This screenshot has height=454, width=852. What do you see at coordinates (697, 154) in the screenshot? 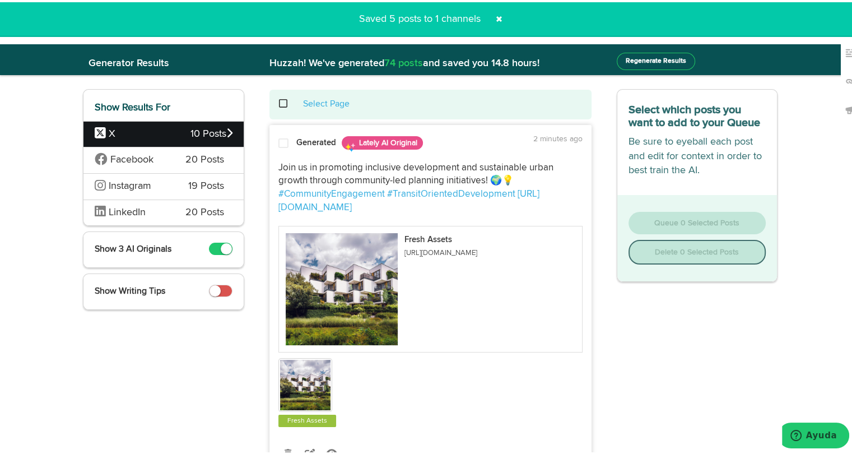
I see `p: Be sure to eyeball each post and edit for context in order to best train the AI.` at bounding box center [697, 154].